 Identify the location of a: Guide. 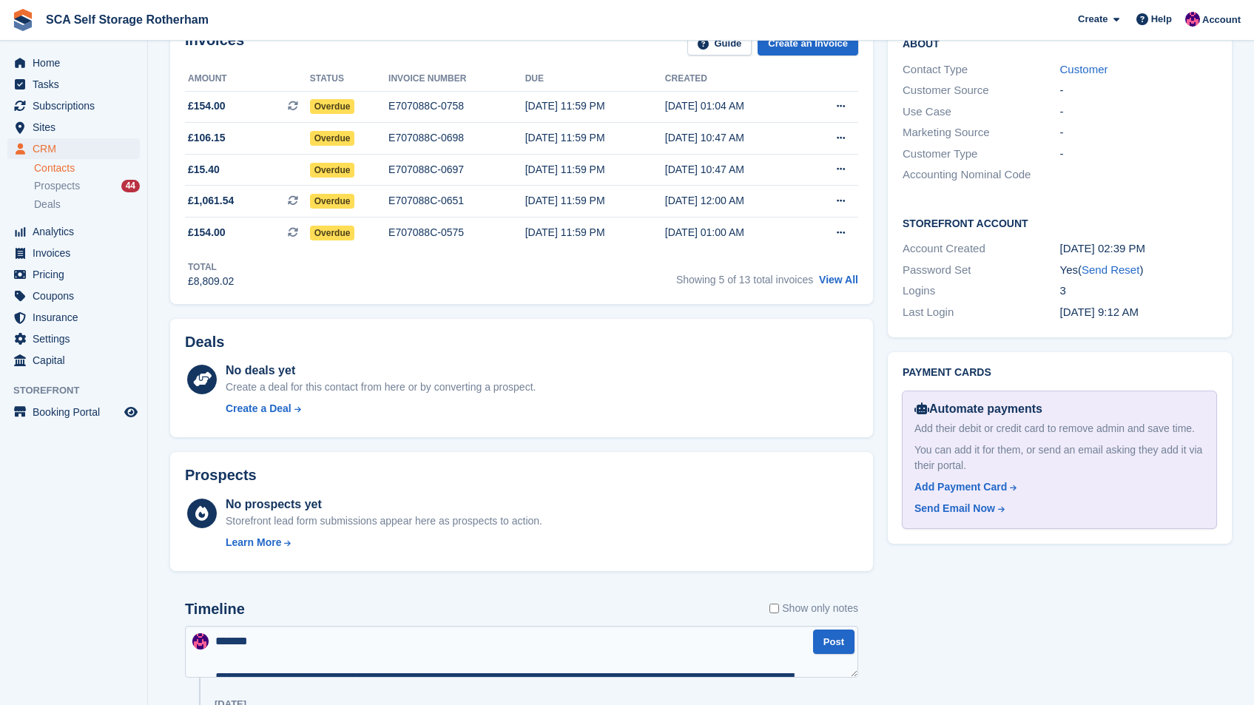
(720, 44).